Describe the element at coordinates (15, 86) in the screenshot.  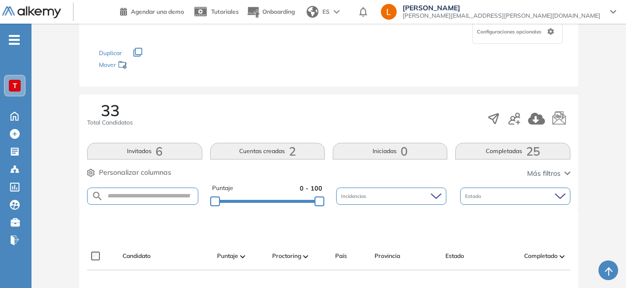
I see `span: T` at that location.